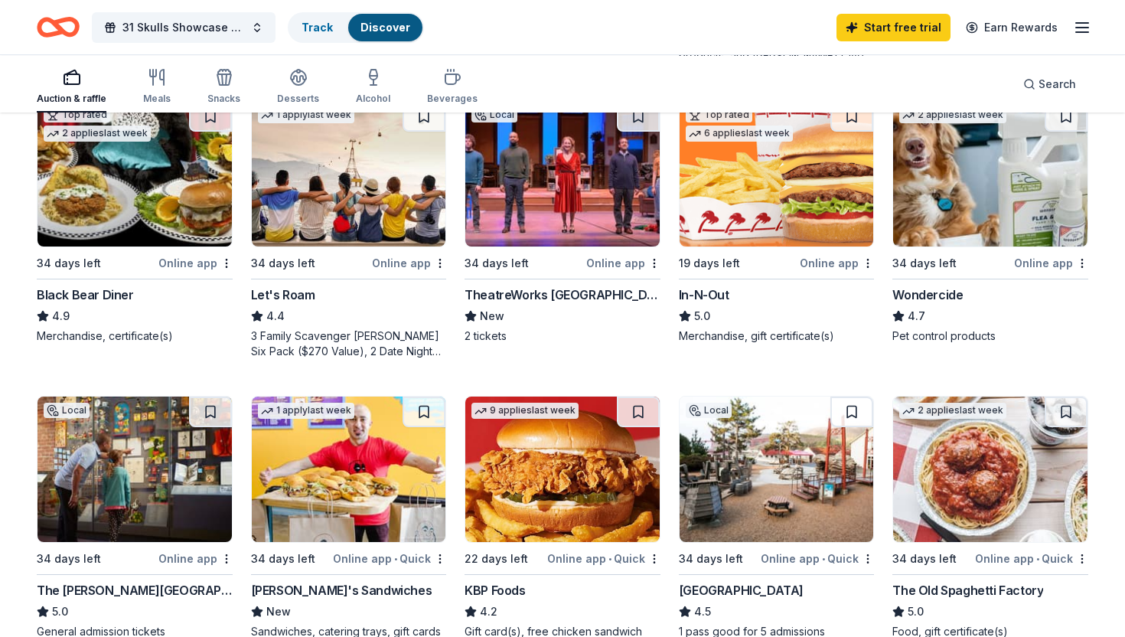 This screenshot has width=1125, height=637. I want to click on span: 4.2, so click(488, 612).